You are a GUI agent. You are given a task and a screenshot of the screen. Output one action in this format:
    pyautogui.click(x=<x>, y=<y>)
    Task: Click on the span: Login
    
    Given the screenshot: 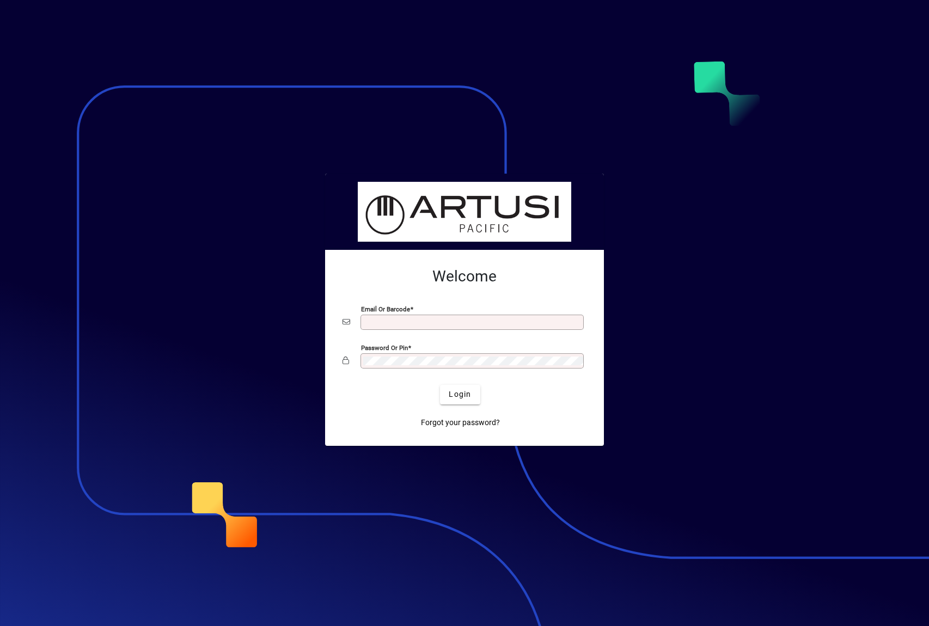 What is the action you would take?
    pyautogui.click(x=460, y=394)
    